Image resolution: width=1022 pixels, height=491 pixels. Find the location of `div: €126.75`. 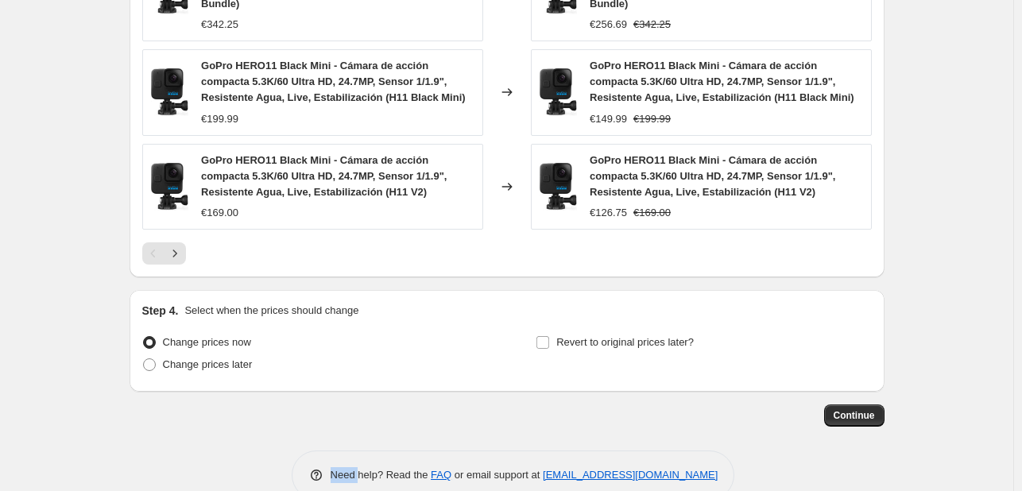

div: €126.75 is located at coordinates (608, 213).